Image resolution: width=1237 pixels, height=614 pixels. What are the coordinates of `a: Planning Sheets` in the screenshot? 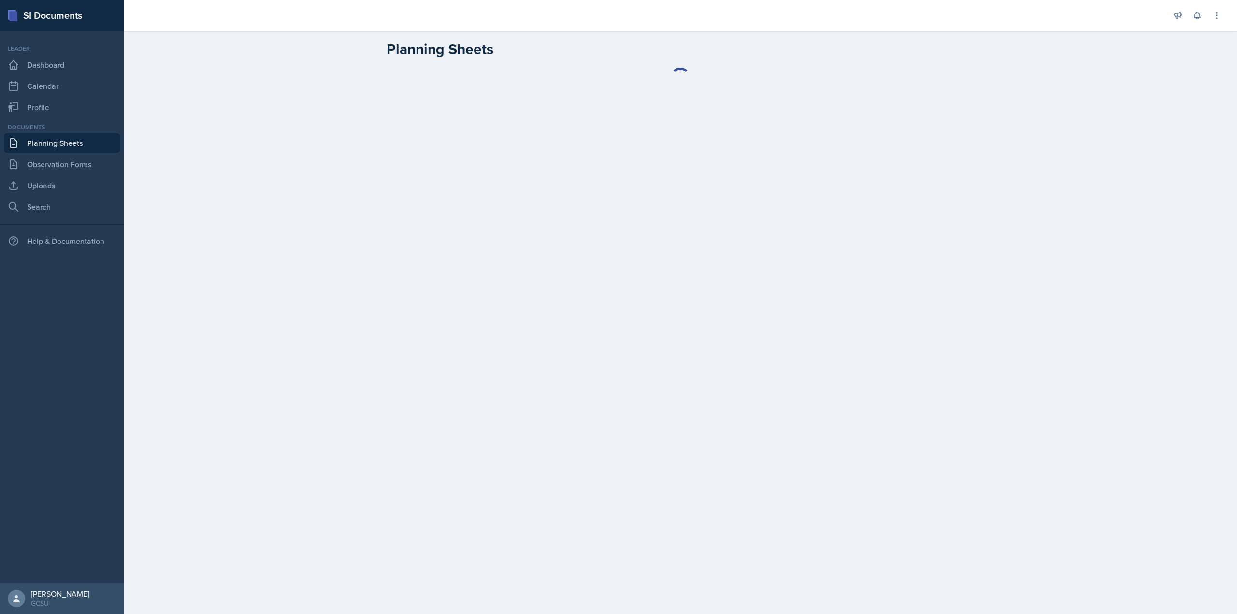 It's located at (62, 143).